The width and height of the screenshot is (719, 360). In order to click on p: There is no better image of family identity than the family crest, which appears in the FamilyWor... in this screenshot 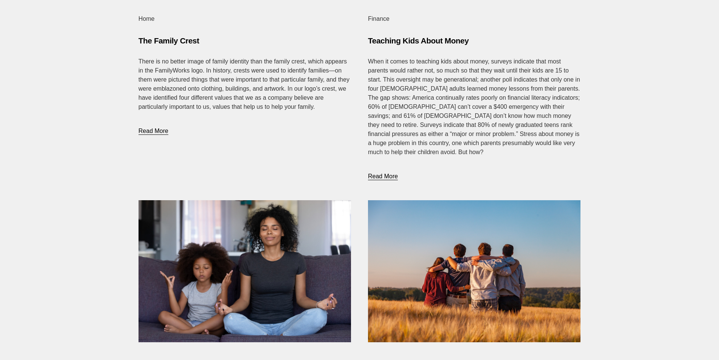, I will do `click(244, 84)`.